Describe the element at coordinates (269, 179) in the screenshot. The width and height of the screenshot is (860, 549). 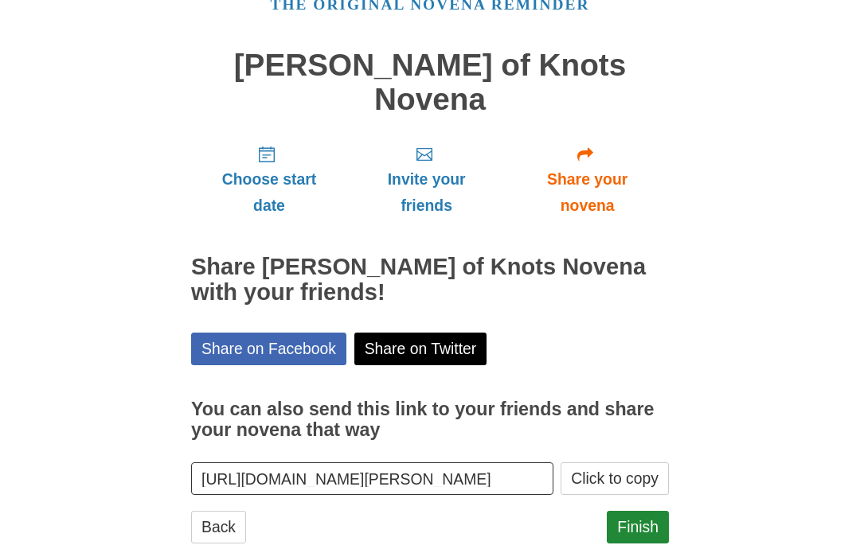
I see `a: Choose start date` at that location.